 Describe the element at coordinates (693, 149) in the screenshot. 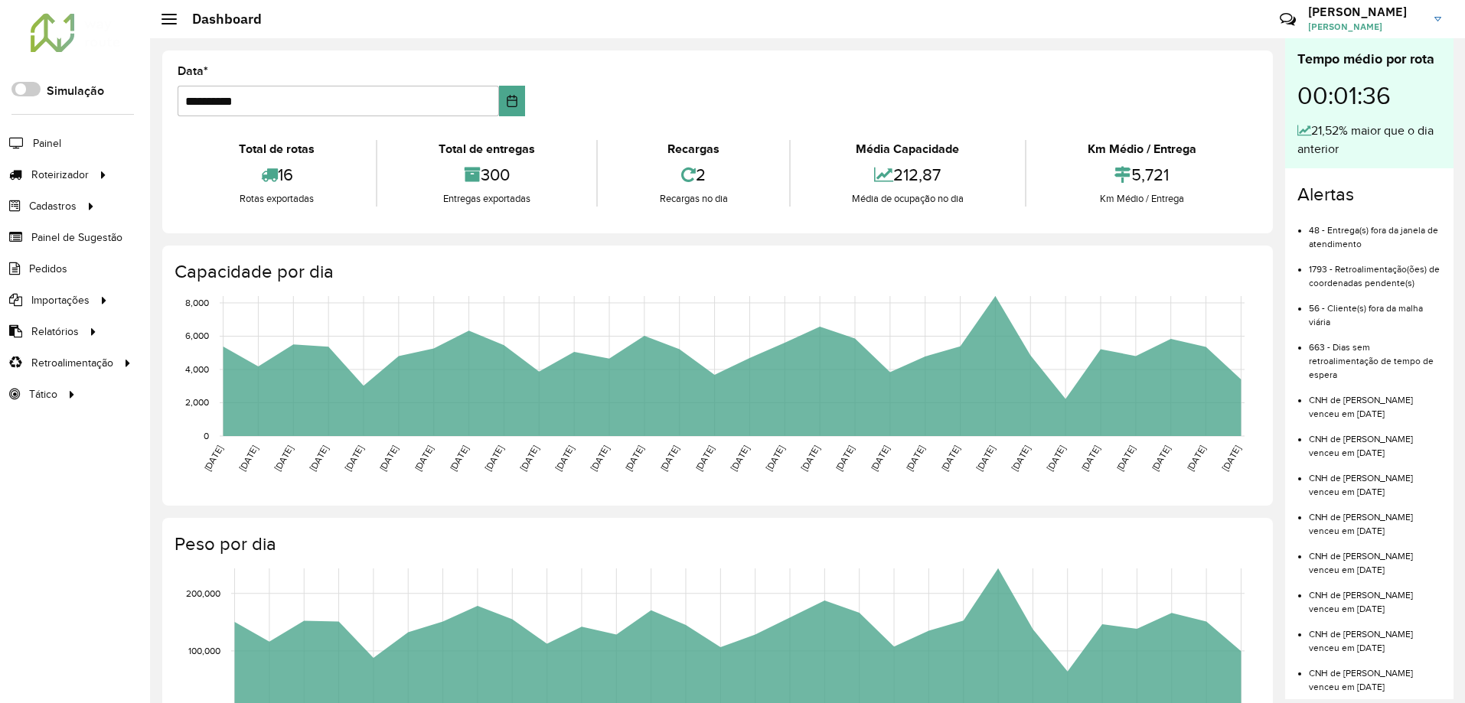

I see `div: Recargas` at that location.